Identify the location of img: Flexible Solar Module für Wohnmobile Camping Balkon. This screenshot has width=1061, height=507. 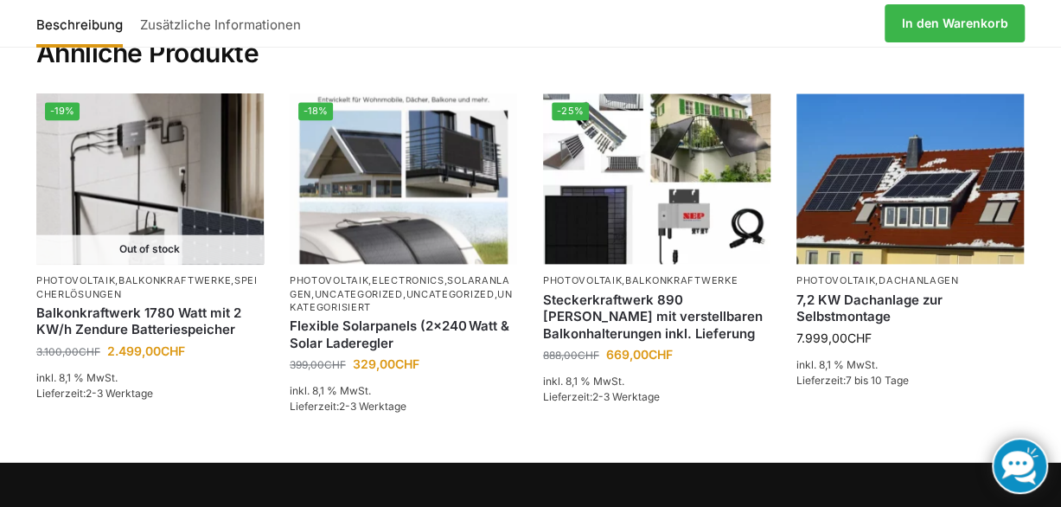
(403, 178).